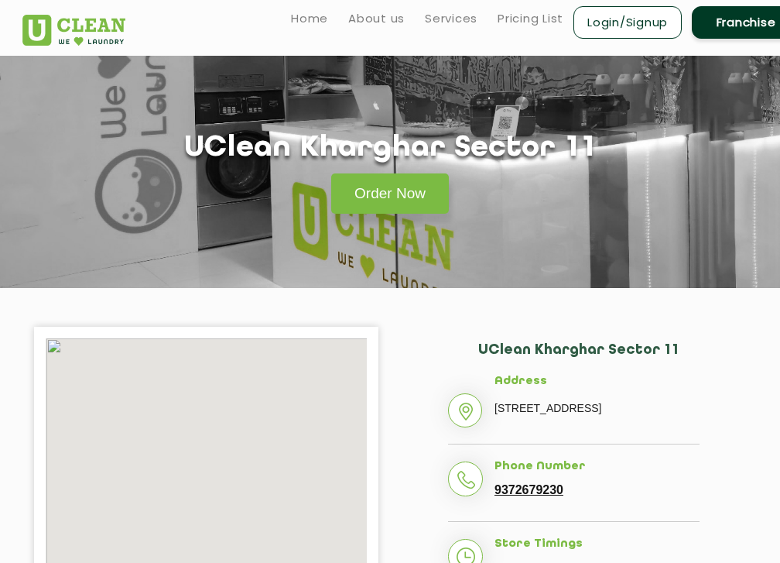  I want to click on a: Pricing List, so click(530, 19).